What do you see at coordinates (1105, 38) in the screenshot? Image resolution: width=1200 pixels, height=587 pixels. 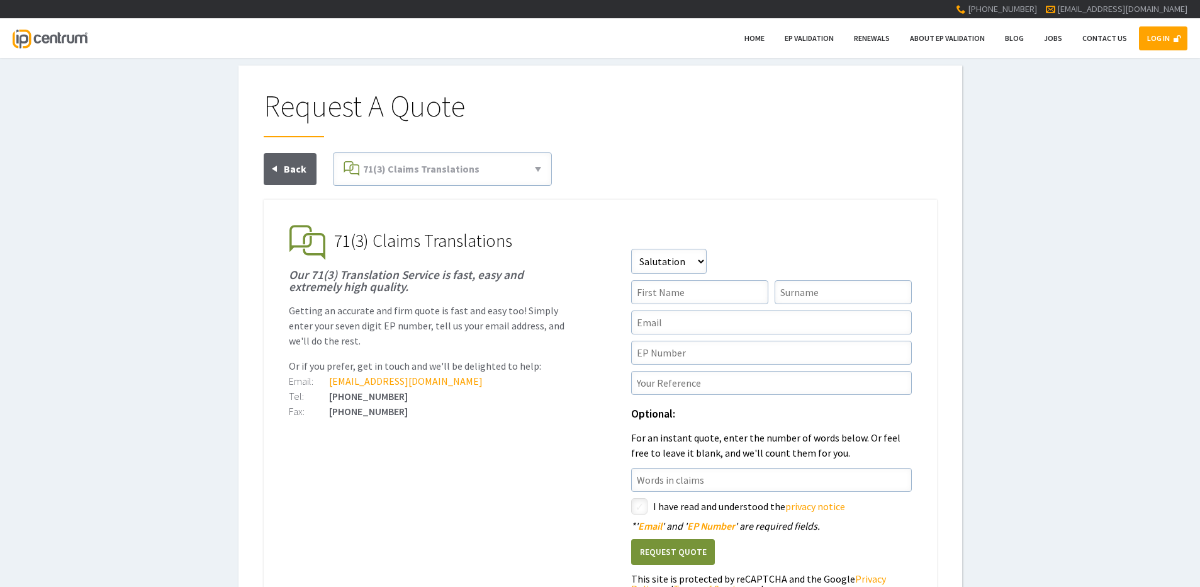 I see `span: Contact Us` at bounding box center [1105, 38].